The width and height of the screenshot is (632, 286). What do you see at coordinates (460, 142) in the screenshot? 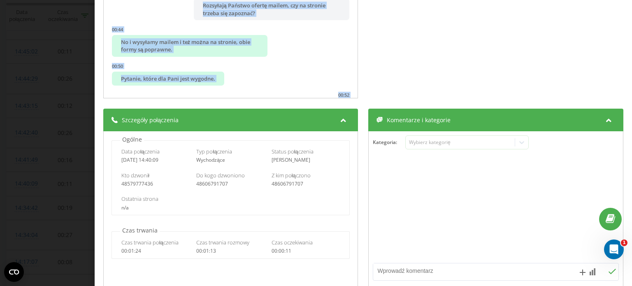
I see `div: Wybierz kategorię` at bounding box center [460, 142].